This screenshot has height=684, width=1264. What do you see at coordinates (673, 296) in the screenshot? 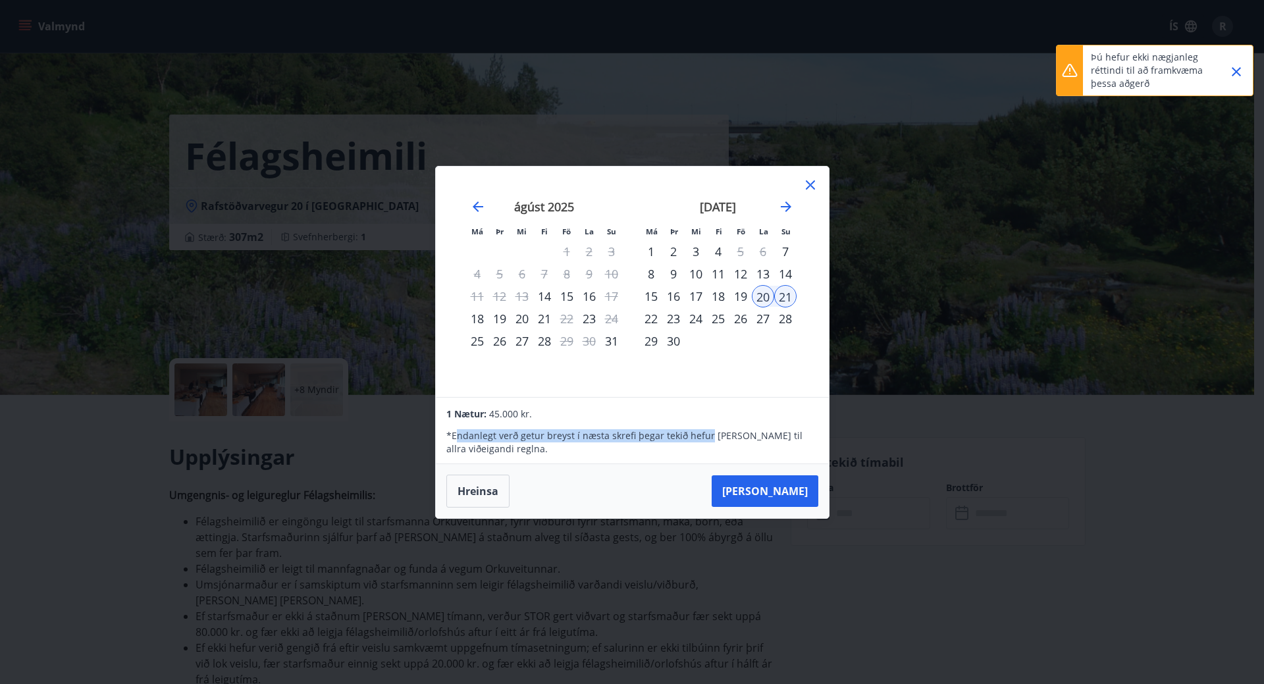
I see `div: 16` at bounding box center [673, 296].